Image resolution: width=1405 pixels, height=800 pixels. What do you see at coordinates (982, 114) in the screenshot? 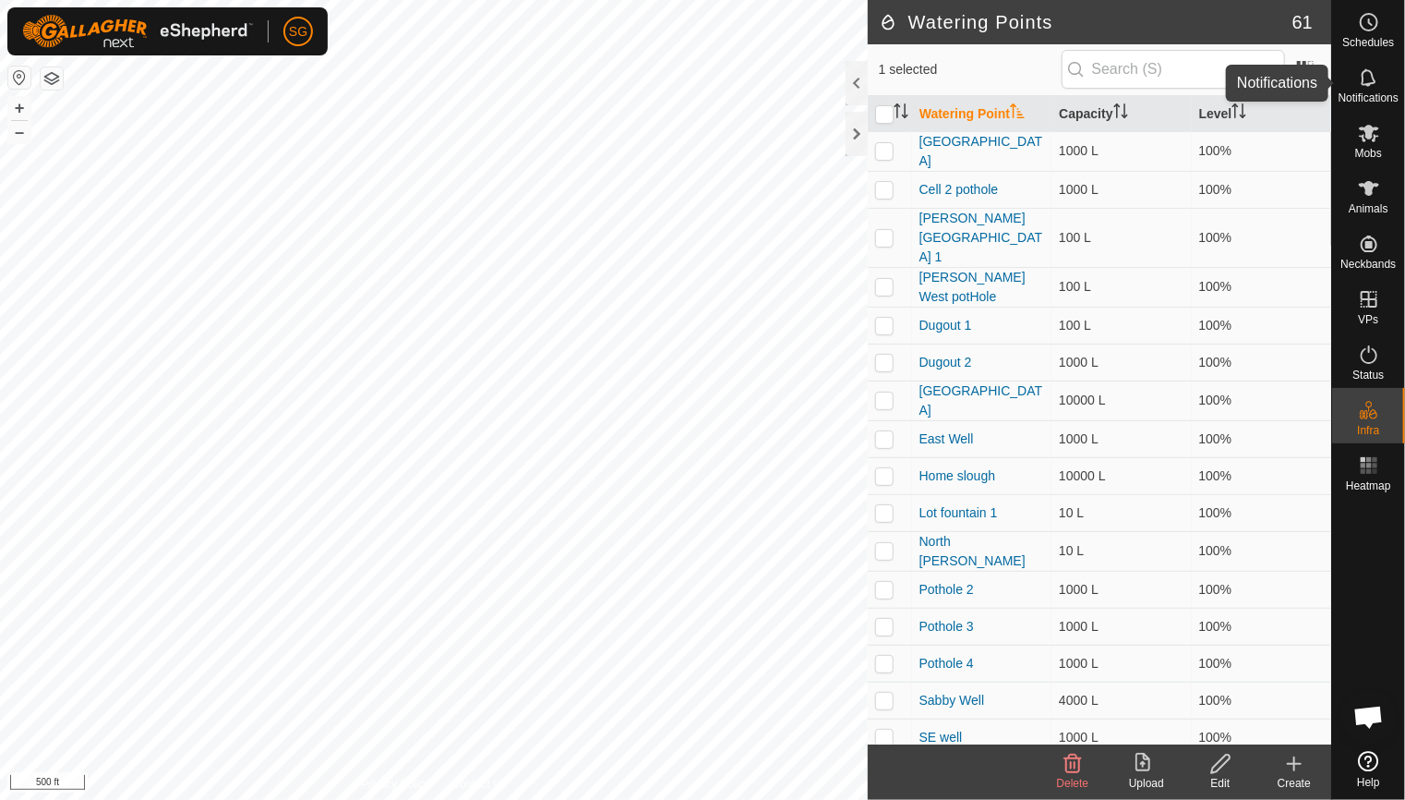
I see `th: Watering Point` at bounding box center [982, 114].